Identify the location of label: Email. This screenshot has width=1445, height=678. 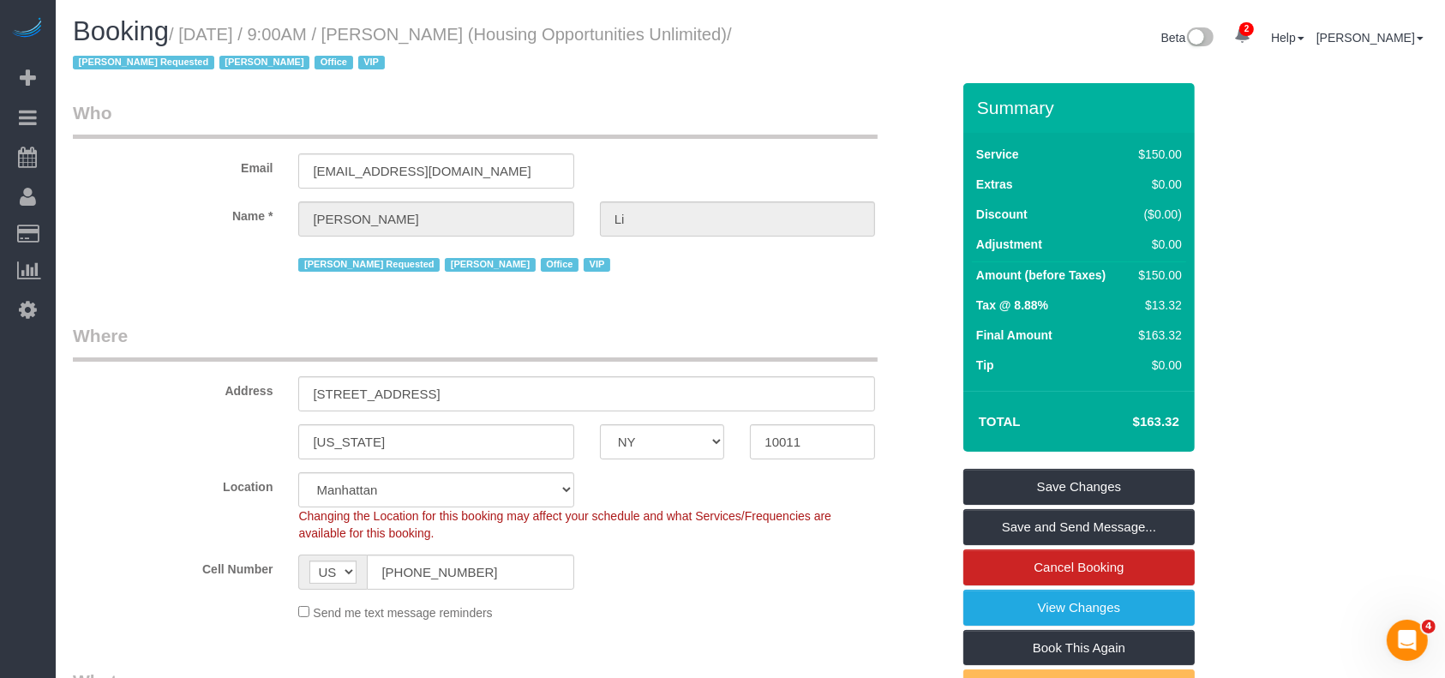
(172, 165).